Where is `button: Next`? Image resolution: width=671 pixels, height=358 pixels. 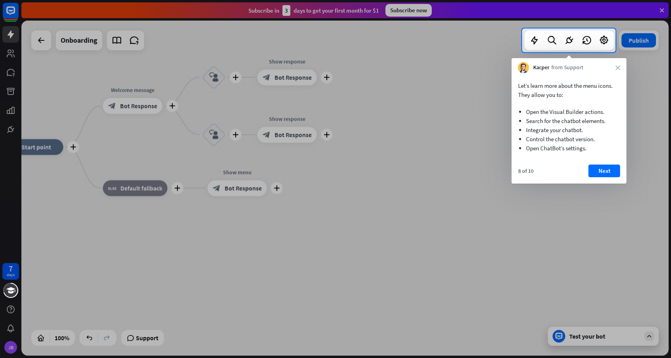
button: Next is located at coordinates (604, 171).